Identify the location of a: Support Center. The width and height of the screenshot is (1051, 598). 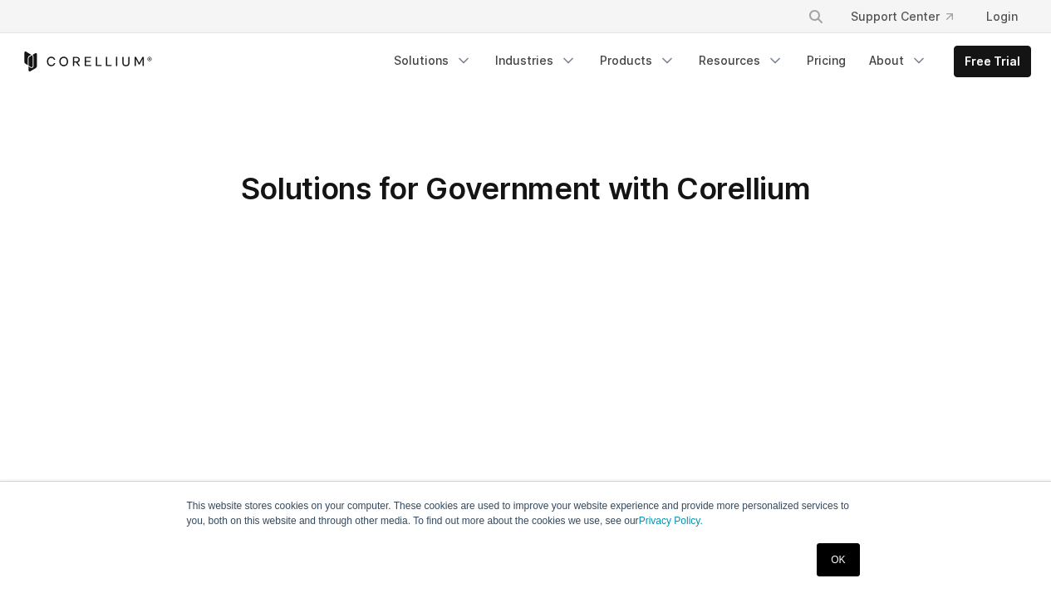
(901, 17).